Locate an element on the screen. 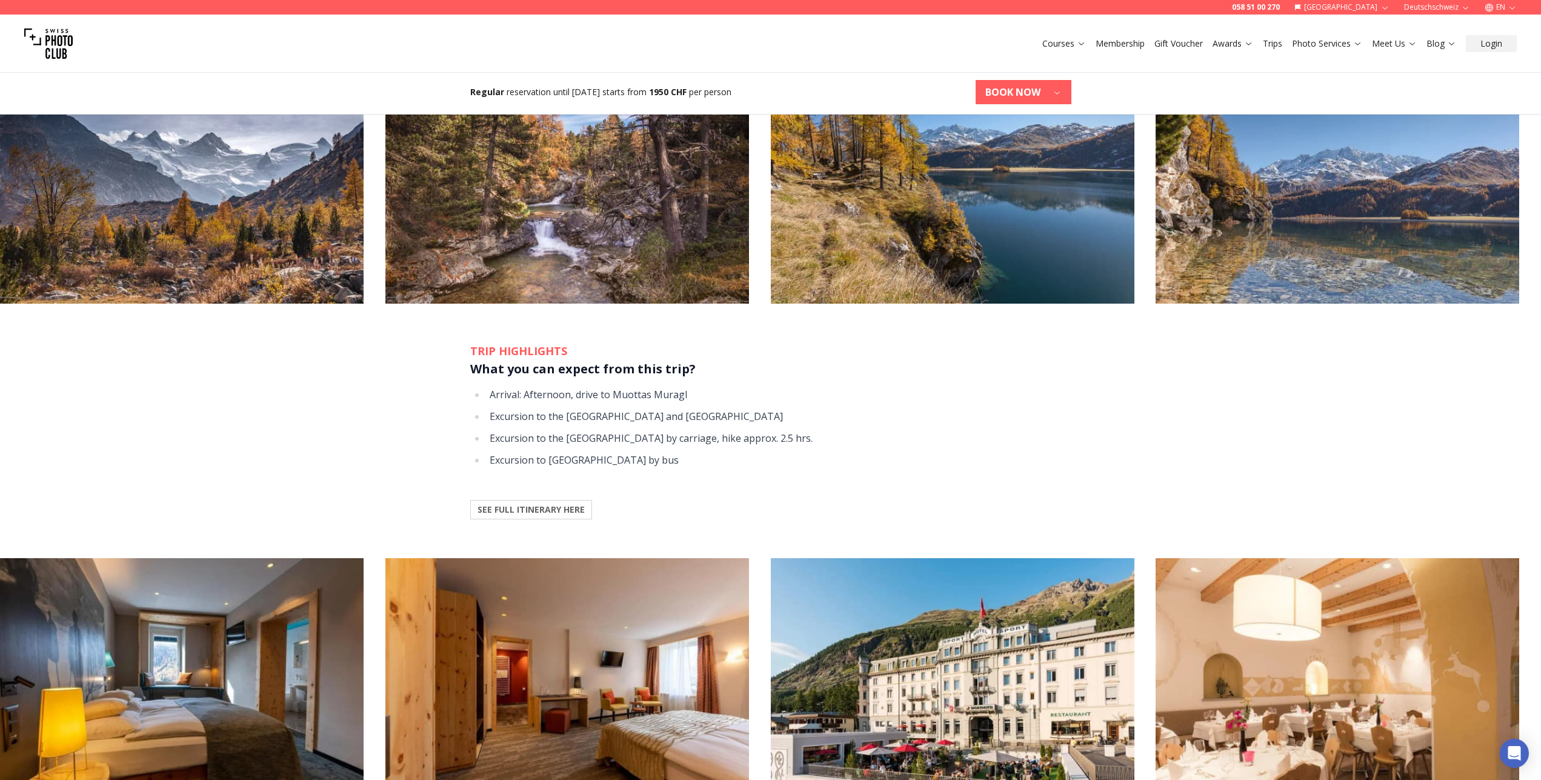 The image size is (1541, 780). button: Membership is located at coordinates (1120, 44).